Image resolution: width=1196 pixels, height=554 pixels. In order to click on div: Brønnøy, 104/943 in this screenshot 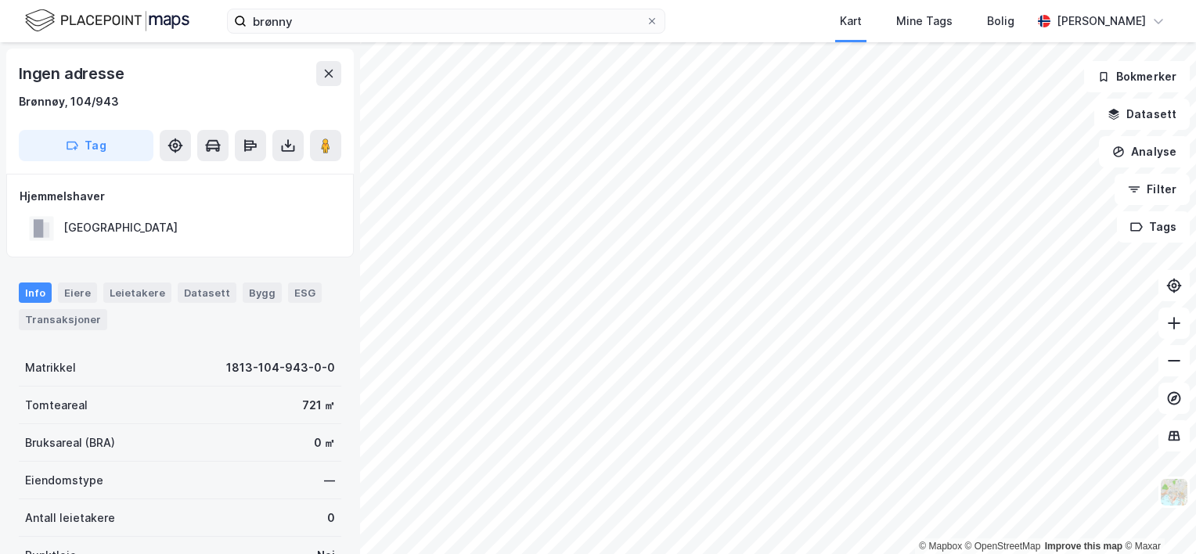, I will do `click(69, 102)`.